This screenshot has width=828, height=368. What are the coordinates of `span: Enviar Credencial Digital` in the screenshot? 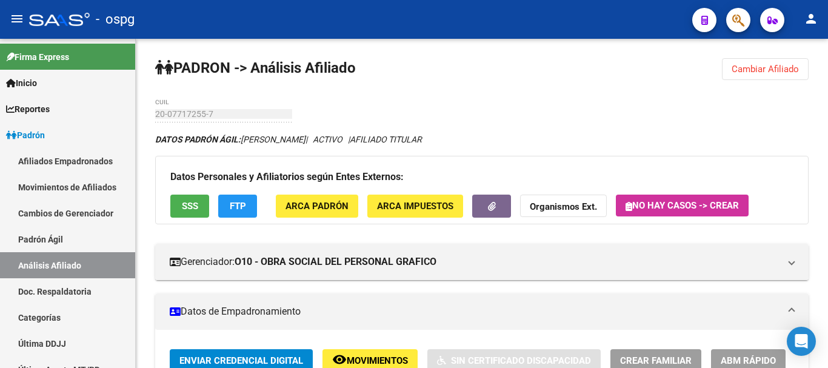 It's located at (241, 361).